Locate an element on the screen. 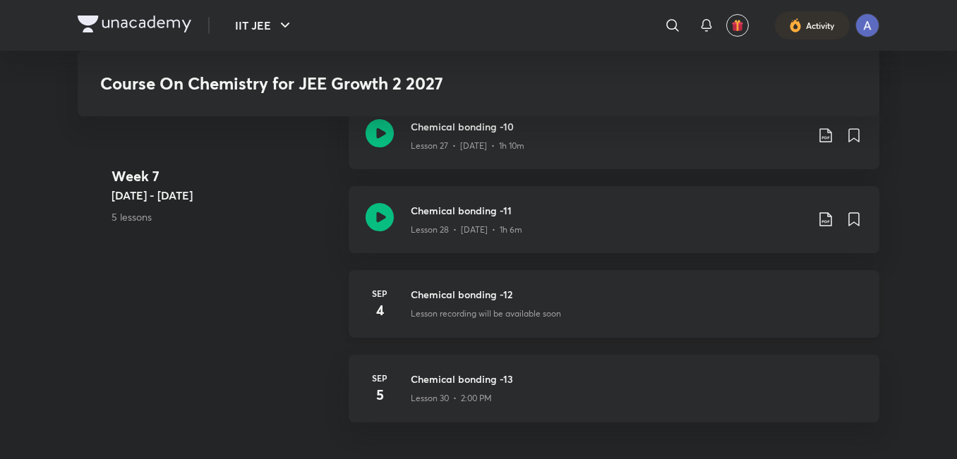 The height and width of the screenshot is (459, 957). img: ADITYA SINHA S is located at coordinates (867, 25).